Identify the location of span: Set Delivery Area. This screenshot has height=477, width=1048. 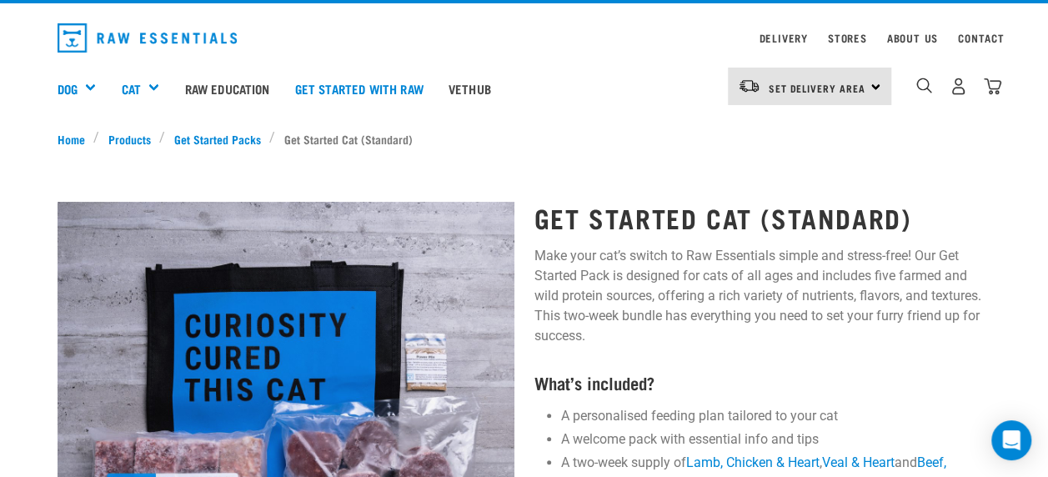
(817, 88).